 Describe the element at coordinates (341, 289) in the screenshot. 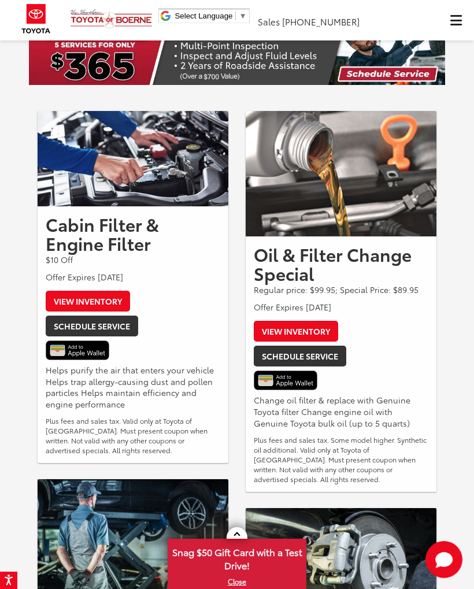

I see `p: Regular price: $99.95; Special Price: $89.95` at that location.